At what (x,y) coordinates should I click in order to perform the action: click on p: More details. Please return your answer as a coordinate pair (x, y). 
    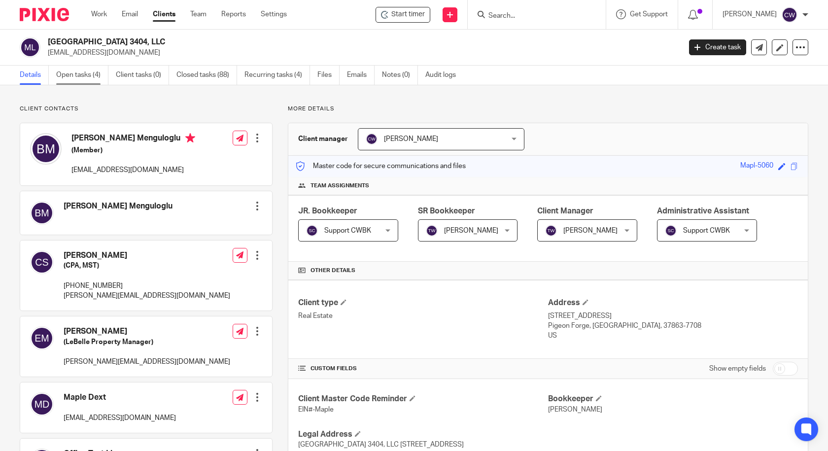
    Looking at the image, I should click on (548, 109).